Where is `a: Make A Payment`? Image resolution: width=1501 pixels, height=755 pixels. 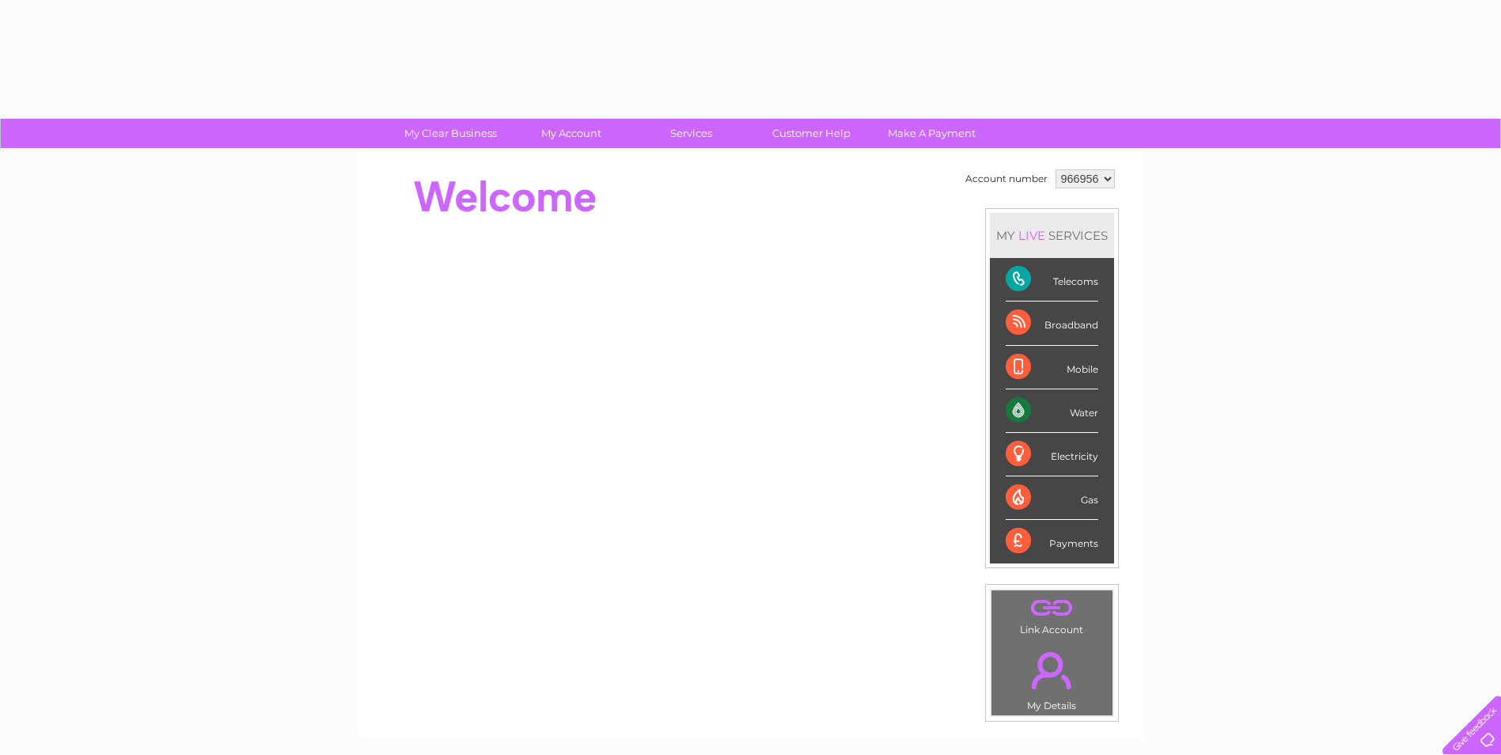
a: Make A Payment is located at coordinates (931, 133).